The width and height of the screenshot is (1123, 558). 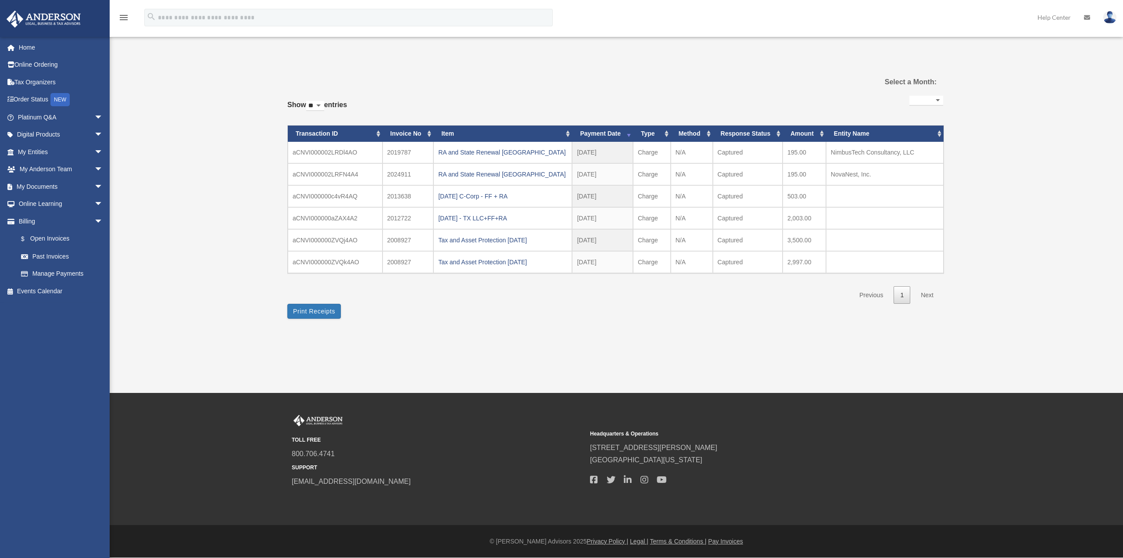 What do you see at coordinates (408, 152) in the screenshot?
I see `td: 2019787` at bounding box center [408, 152].